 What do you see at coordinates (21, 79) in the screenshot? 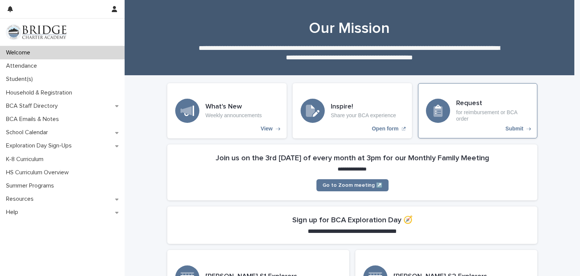
I see `p: Student(s)` at bounding box center [21, 79].